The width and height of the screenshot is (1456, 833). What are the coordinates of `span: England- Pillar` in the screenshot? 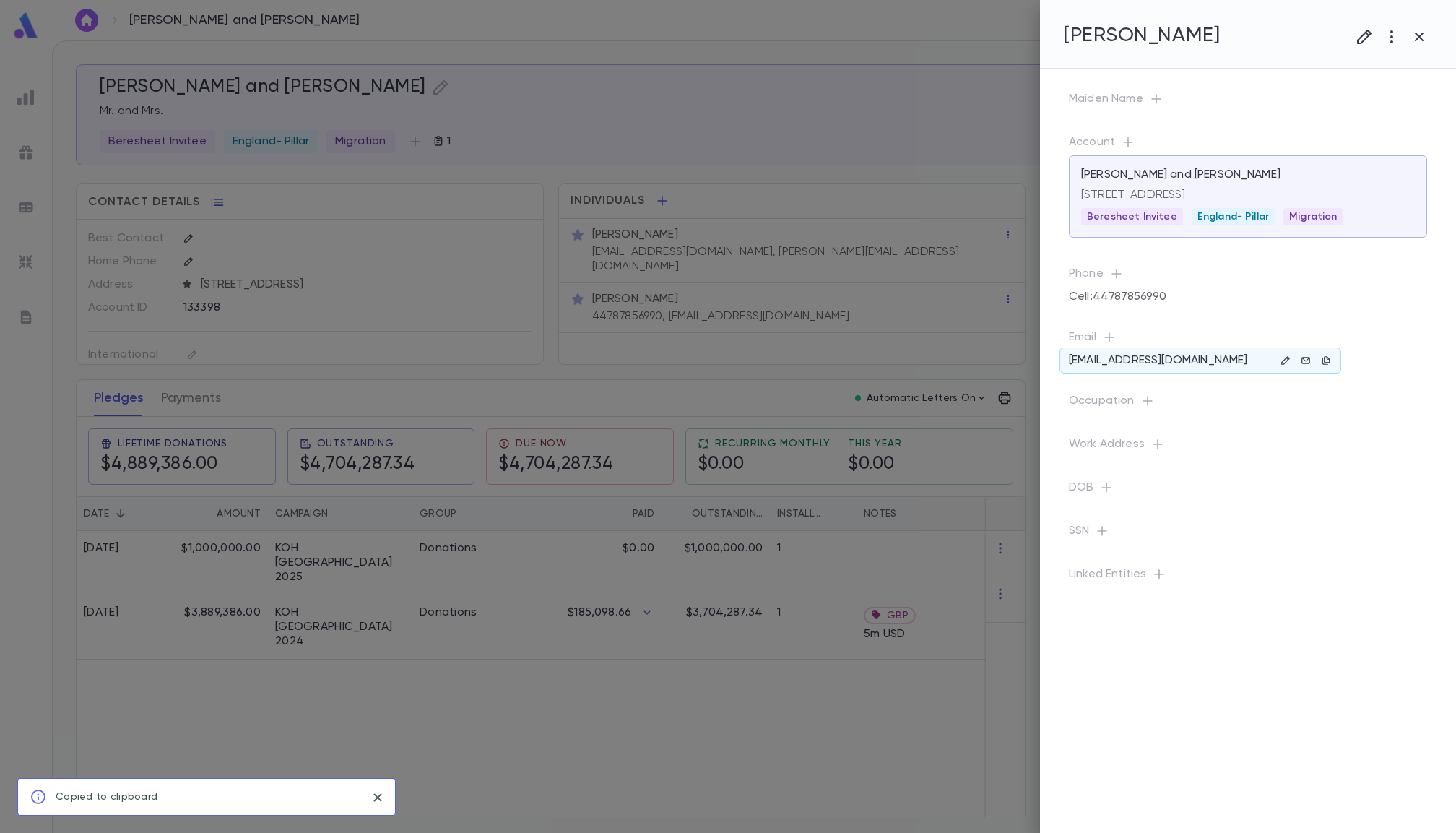 It's located at (1233, 217).